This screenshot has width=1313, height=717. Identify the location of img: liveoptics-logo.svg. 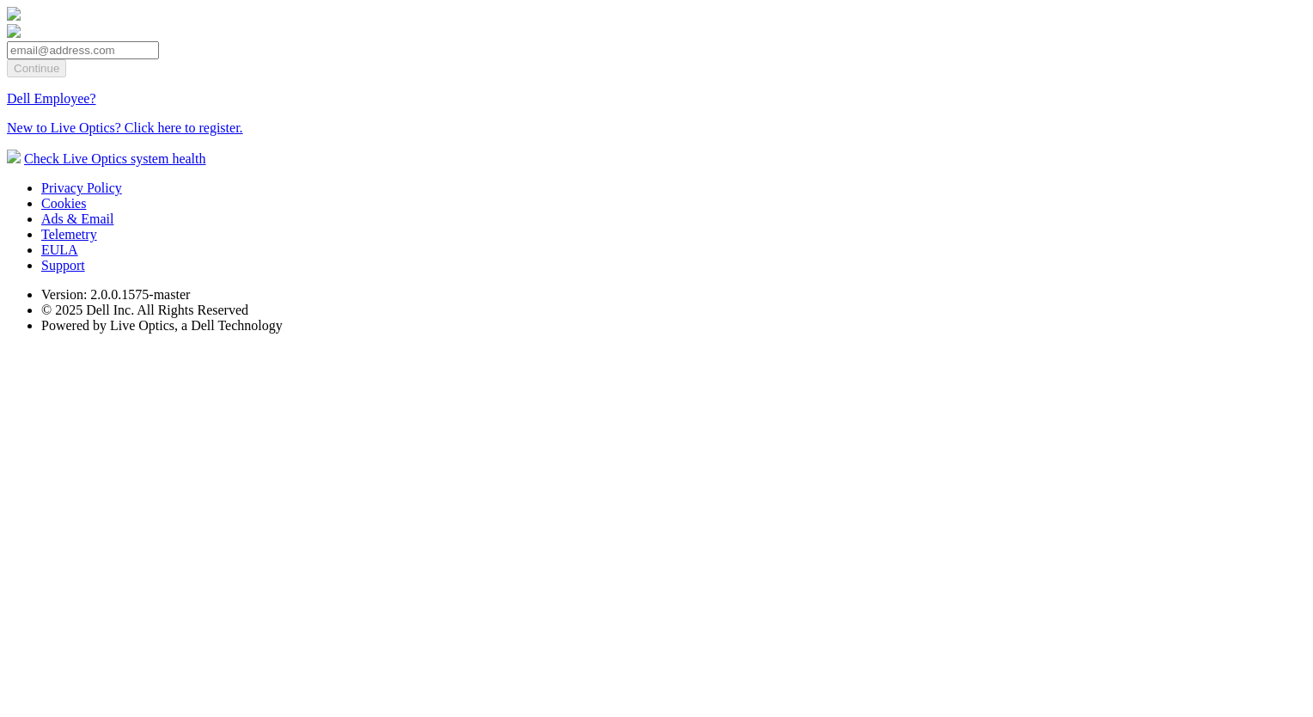
(14, 14).